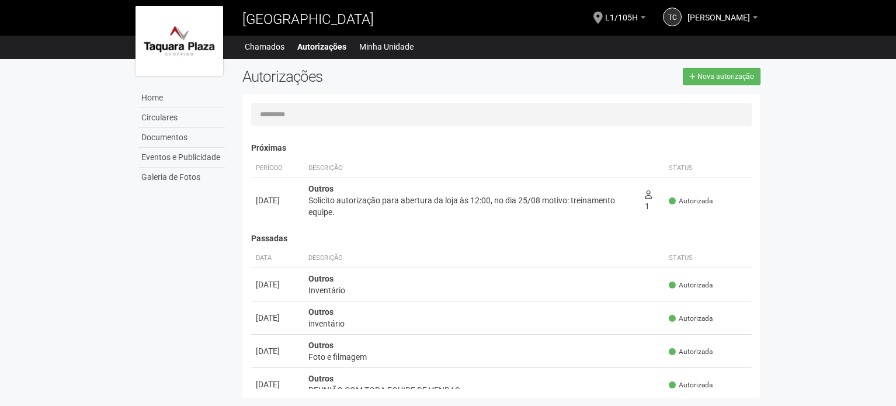  Describe the element at coordinates (182, 177) in the screenshot. I see `a: Galeria de Fotos` at that location.